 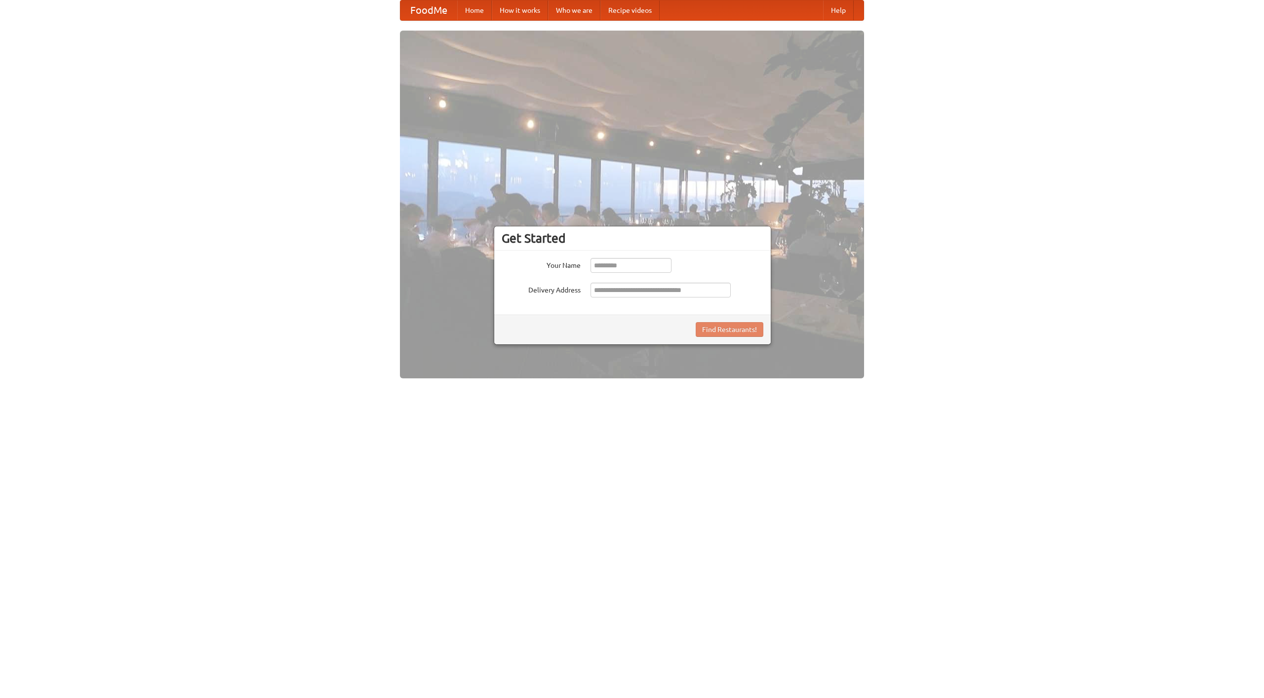 What do you see at coordinates (474, 10) in the screenshot?
I see `a: Home` at bounding box center [474, 10].